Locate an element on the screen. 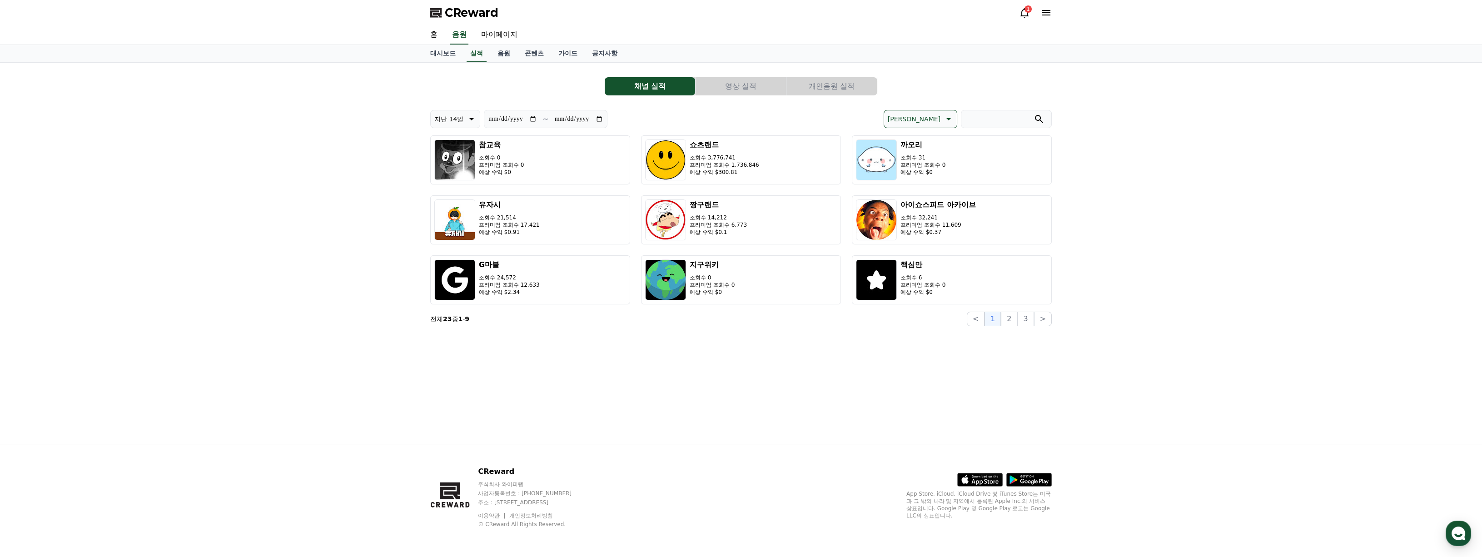  button: 까오리 조회수 31 프리미엄 조회수 0 예상 수익 $0 is located at coordinates (952, 160).